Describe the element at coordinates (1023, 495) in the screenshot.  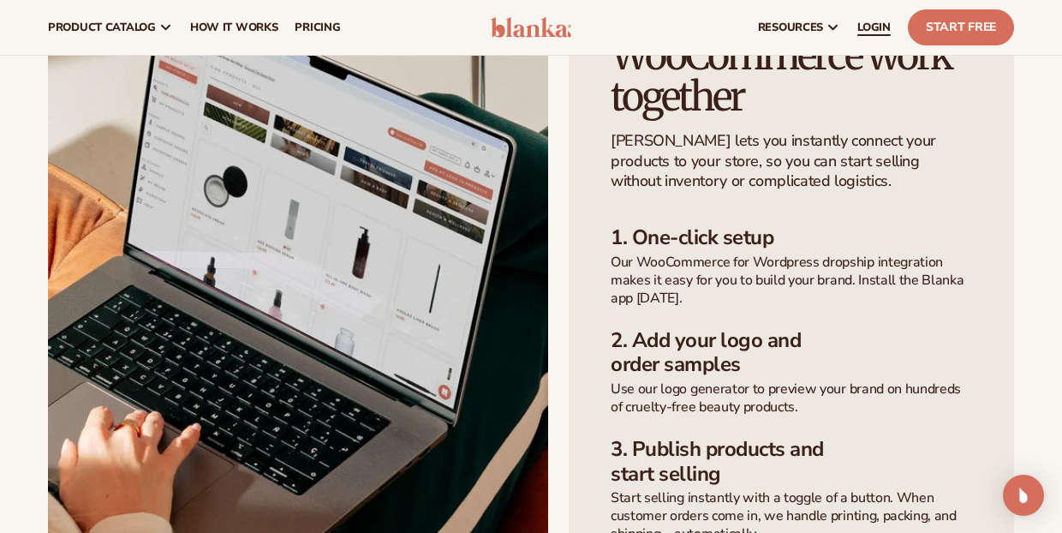
I see `div: Open Intercom Messenger` at that location.